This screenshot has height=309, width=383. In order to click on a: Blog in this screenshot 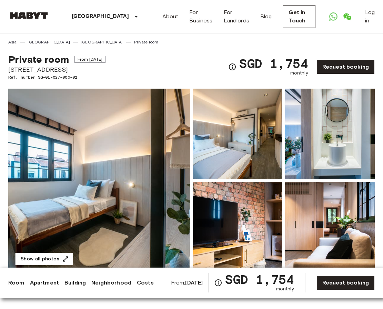, I will do `click(266, 17)`.